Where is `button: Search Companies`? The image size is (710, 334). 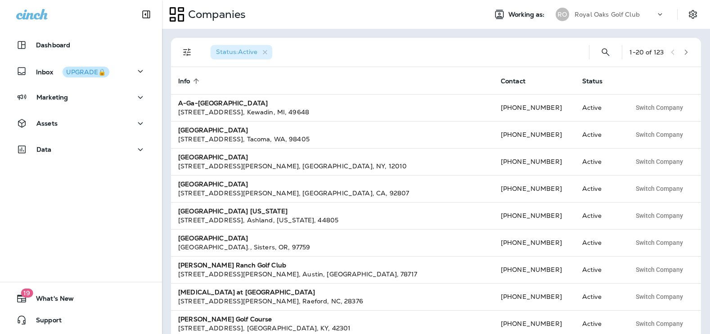
button: Search Companies is located at coordinates (605, 52).